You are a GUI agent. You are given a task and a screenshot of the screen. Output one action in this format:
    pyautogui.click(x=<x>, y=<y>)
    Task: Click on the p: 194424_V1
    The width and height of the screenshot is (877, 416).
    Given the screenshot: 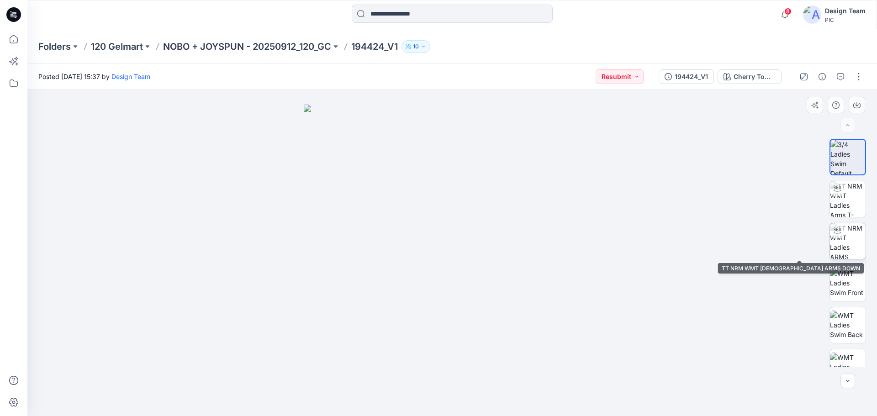 What is the action you would take?
    pyautogui.click(x=375, y=47)
    